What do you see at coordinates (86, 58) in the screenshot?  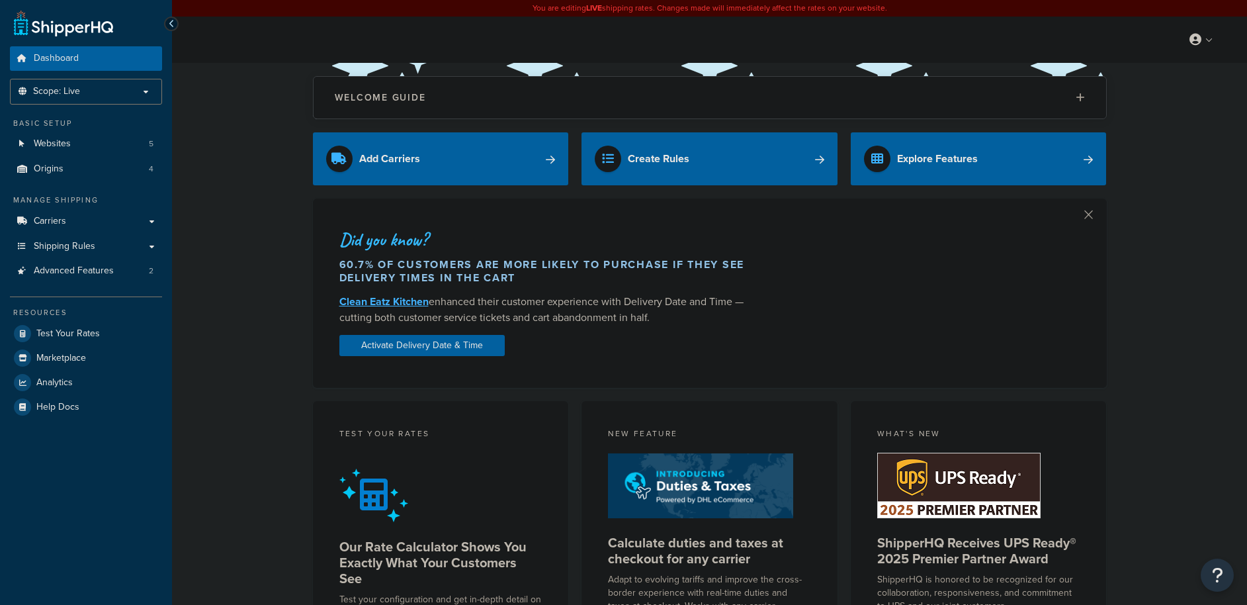 I see `li: Dashboard` at bounding box center [86, 58].